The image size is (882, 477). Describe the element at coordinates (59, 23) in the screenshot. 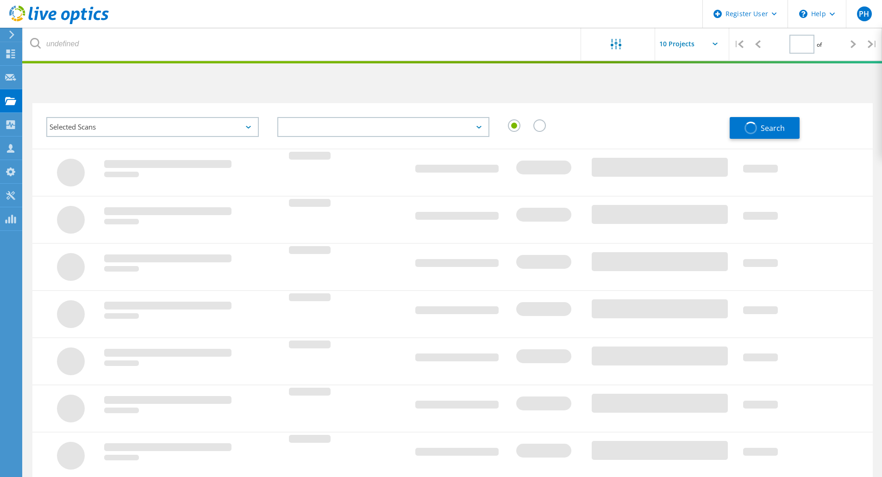

I see `a: Live Optics Dashboard` at that location.